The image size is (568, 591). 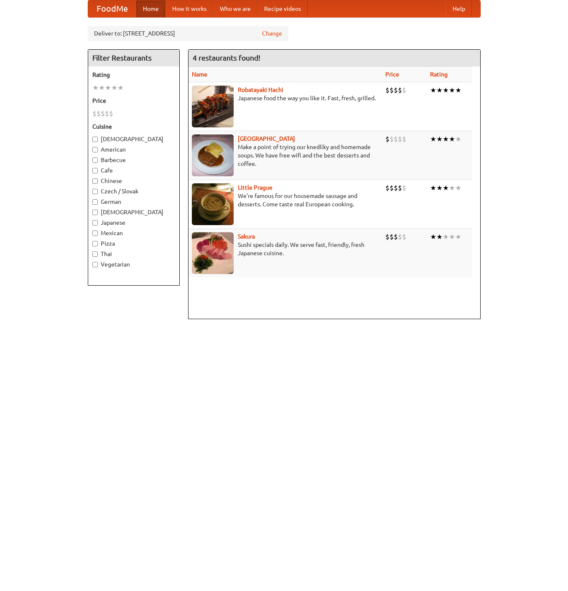 I want to click on ng-pluralize: 4 restaurants found!, so click(x=227, y=58).